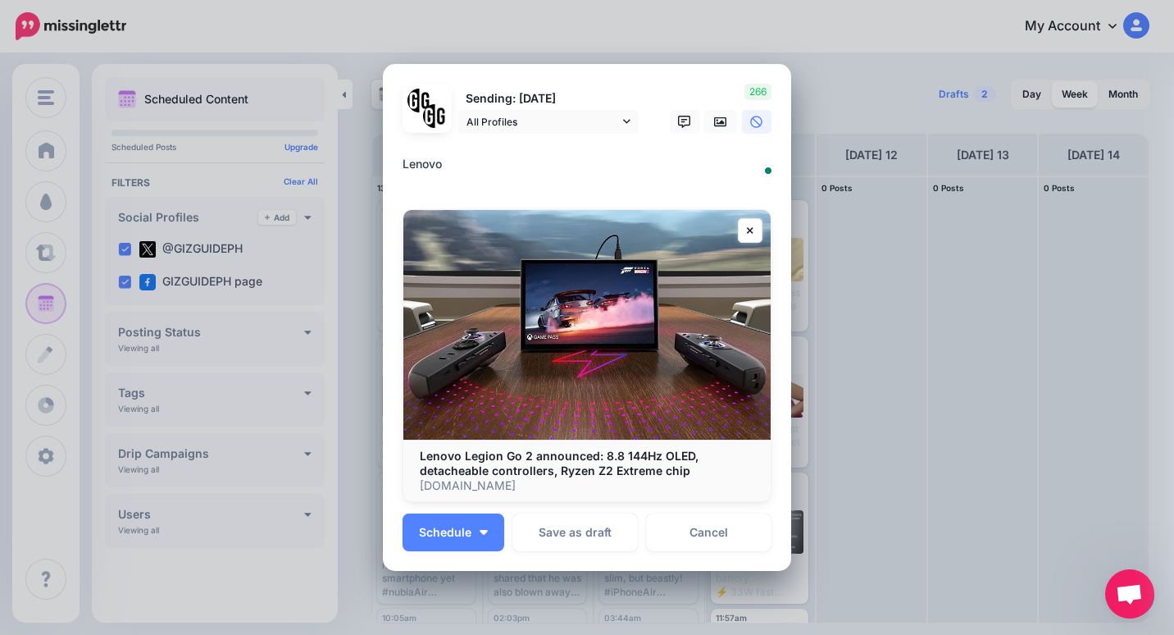  Describe the element at coordinates (435, 116) in the screenshot. I see `img: JT5sWCfR-79925.png` at that location.